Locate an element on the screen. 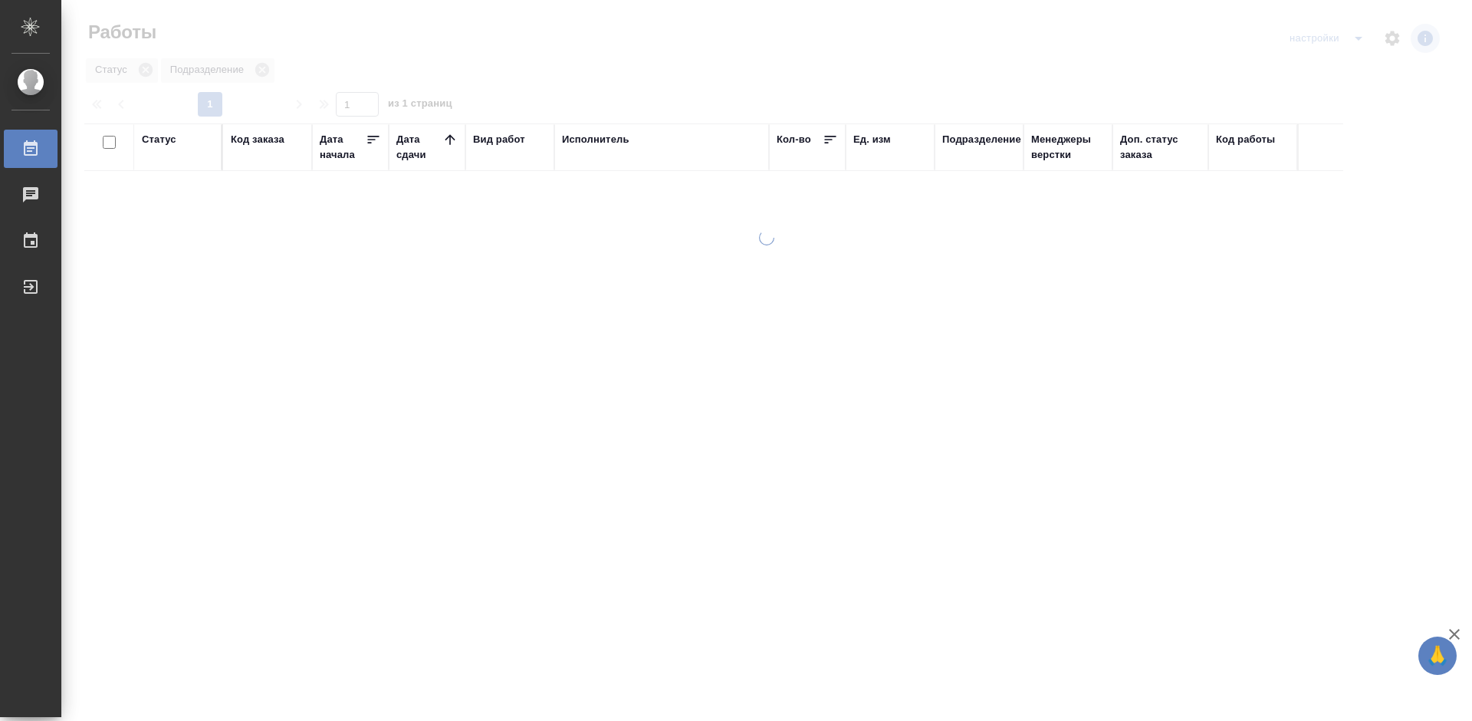 This screenshot has height=721, width=1472. div: Кол-во is located at coordinates (793, 140).